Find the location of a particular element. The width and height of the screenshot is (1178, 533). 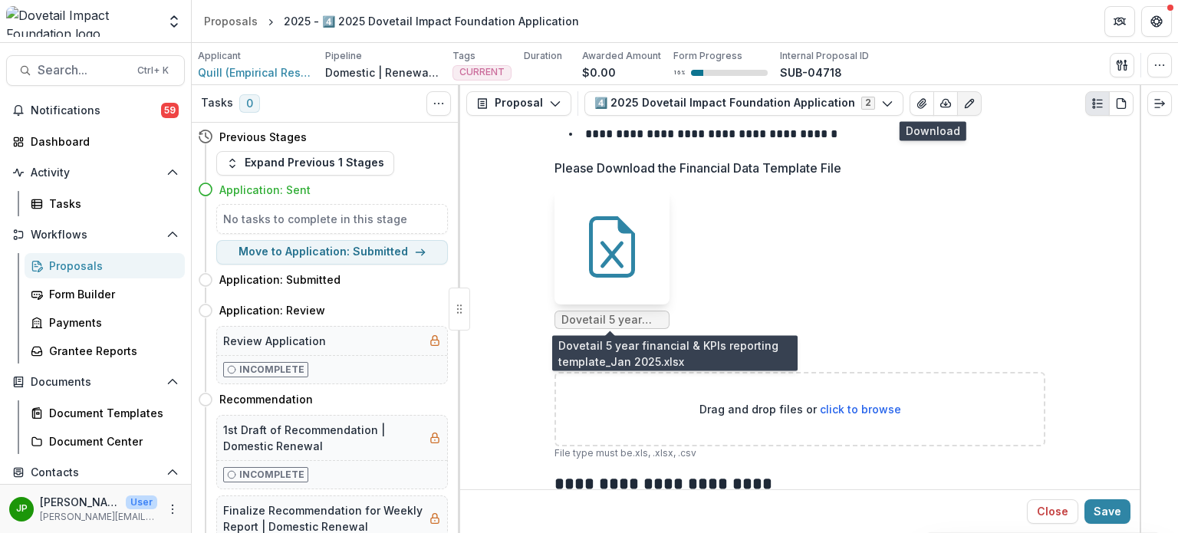

span: CURRENT is located at coordinates (481, 72).